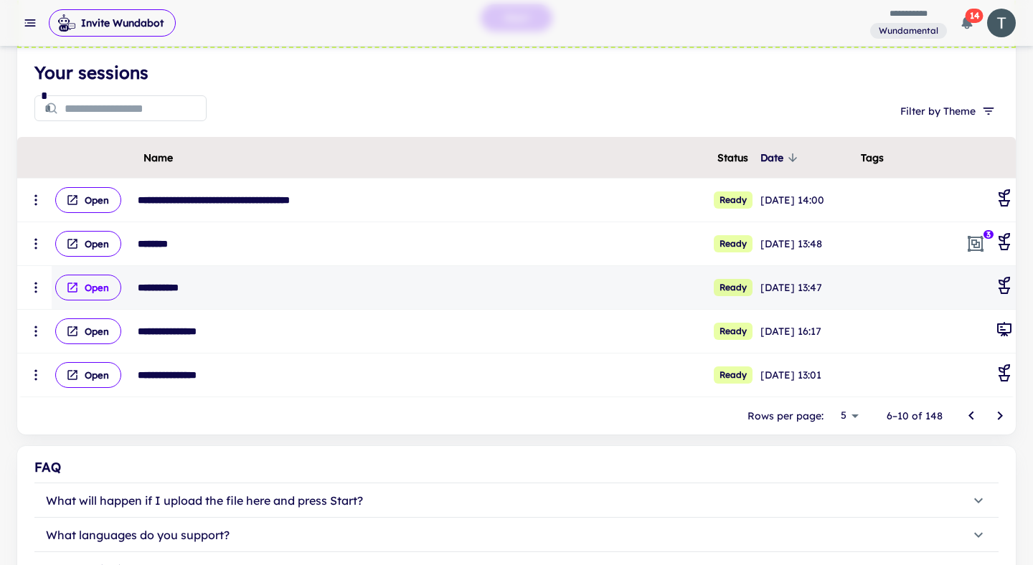 The height and width of the screenshot is (565, 1033). Describe the element at coordinates (517, 267) in the screenshot. I see `div: scrollable content` at that location.